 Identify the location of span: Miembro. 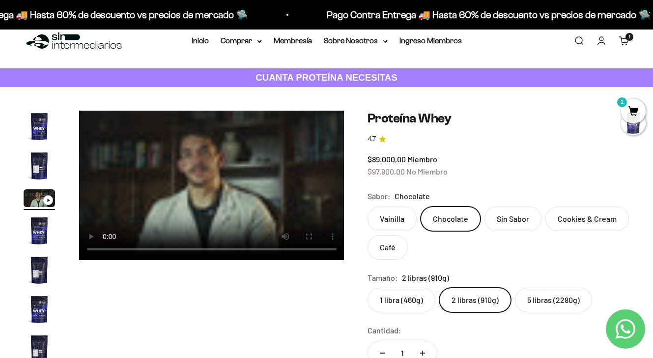
(422, 159).